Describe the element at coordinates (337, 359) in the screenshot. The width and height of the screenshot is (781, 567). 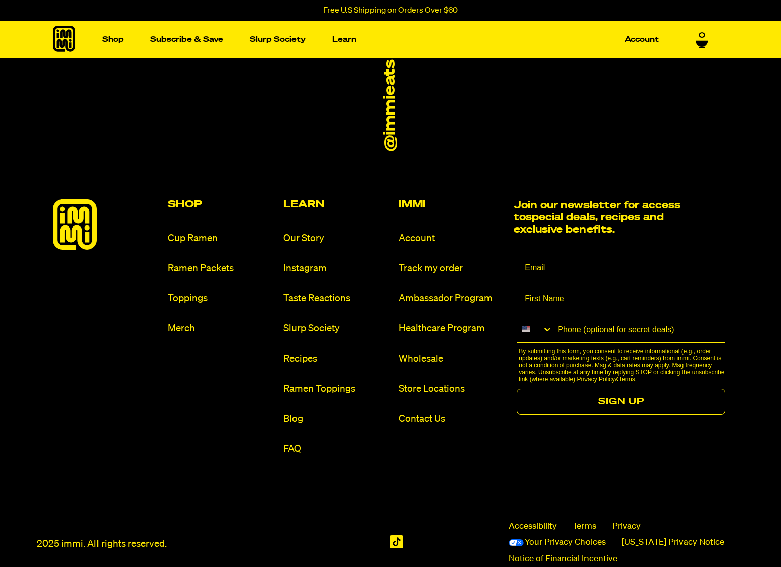
I see `a: Recipes` at that location.